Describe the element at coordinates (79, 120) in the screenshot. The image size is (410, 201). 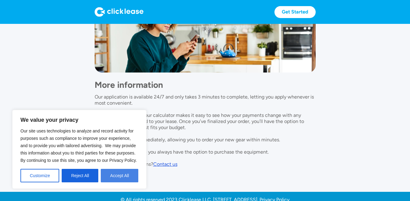
I see `p: We value your privacy` at that location.